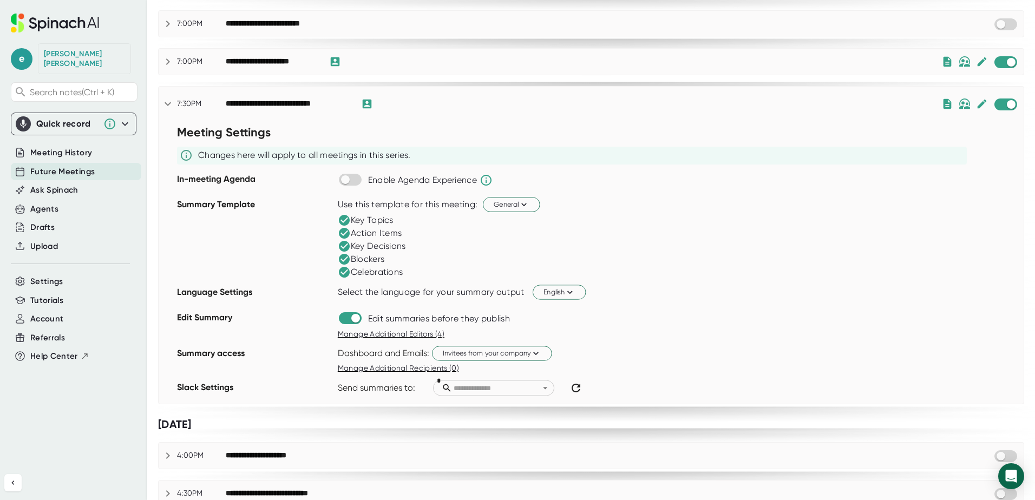 The width and height of the screenshot is (1035, 500). Describe the element at coordinates (48, 338) in the screenshot. I see `span: Referrals` at that location.